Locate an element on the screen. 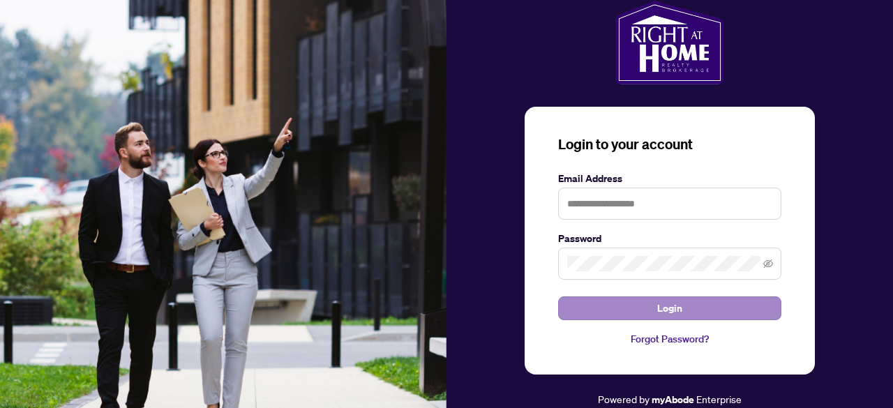 The width and height of the screenshot is (893, 408). h3: Login to your account is located at coordinates (670, 144).